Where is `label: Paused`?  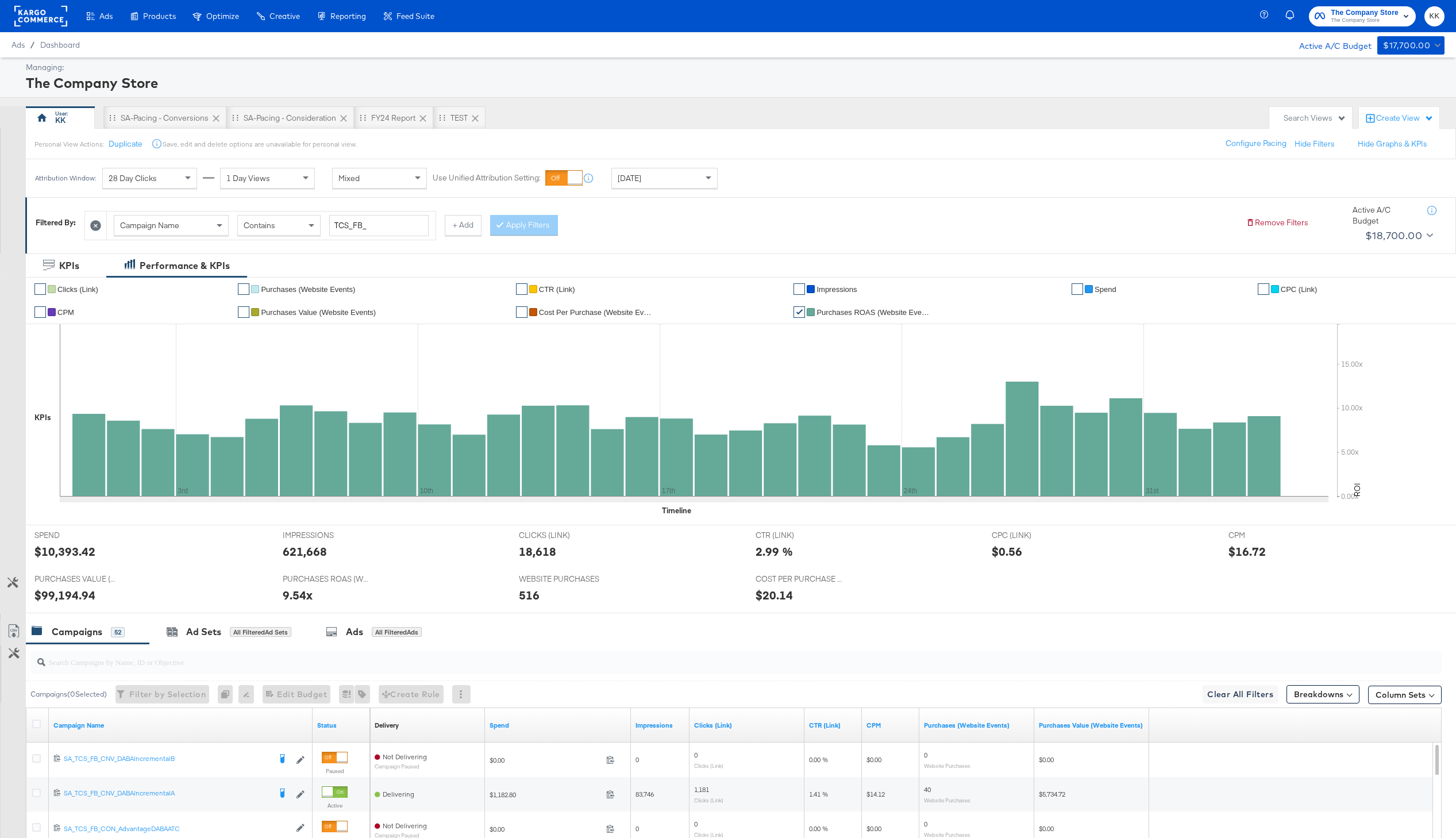
label: Paused is located at coordinates (334, 770).